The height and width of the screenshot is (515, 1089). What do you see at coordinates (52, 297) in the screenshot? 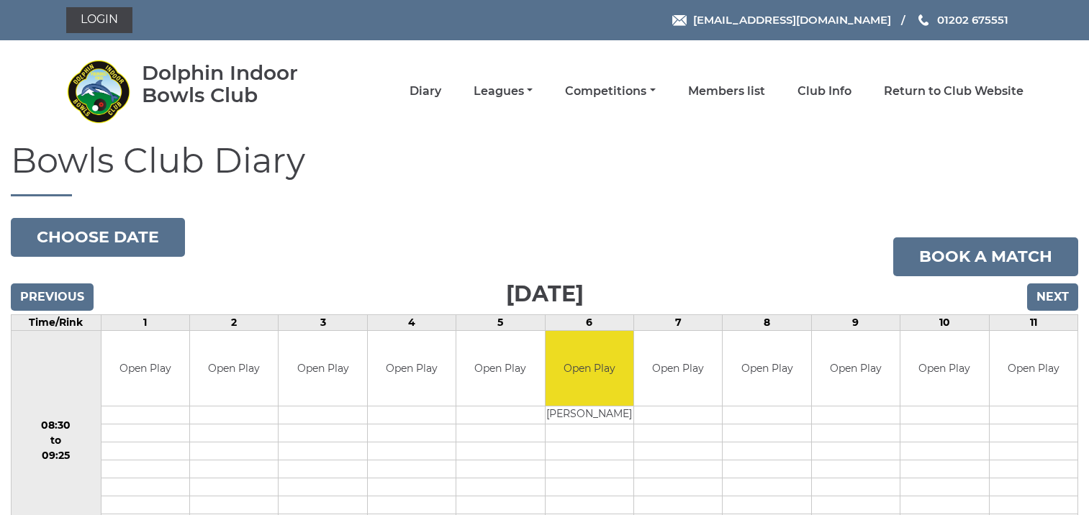
I see `input: Previous` at bounding box center [52, 297].